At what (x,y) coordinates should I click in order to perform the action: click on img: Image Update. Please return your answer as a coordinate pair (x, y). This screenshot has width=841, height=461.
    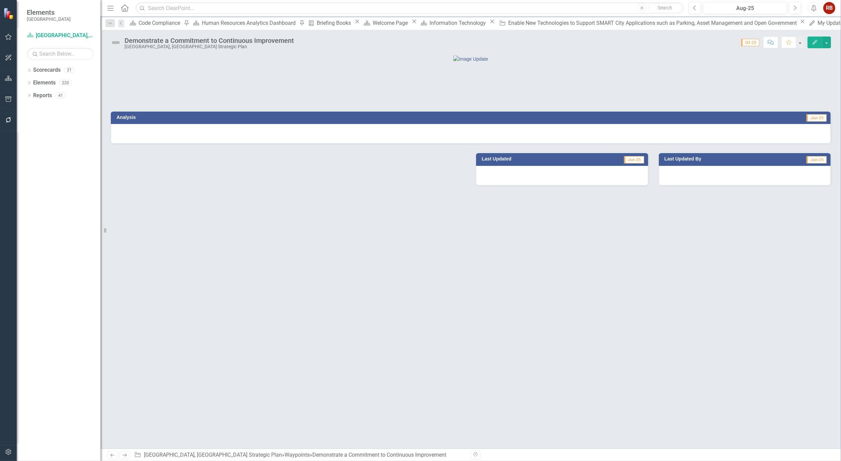
    Looking at the image, I should click on (471, 59).